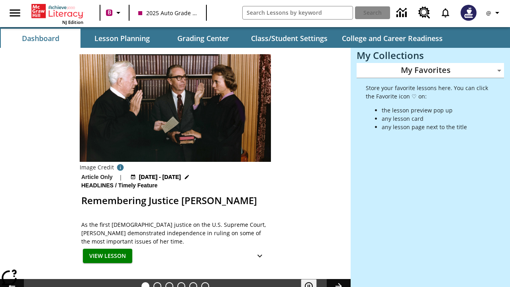  I want to click on li: any lesson page next to the title, so click(435, 127).